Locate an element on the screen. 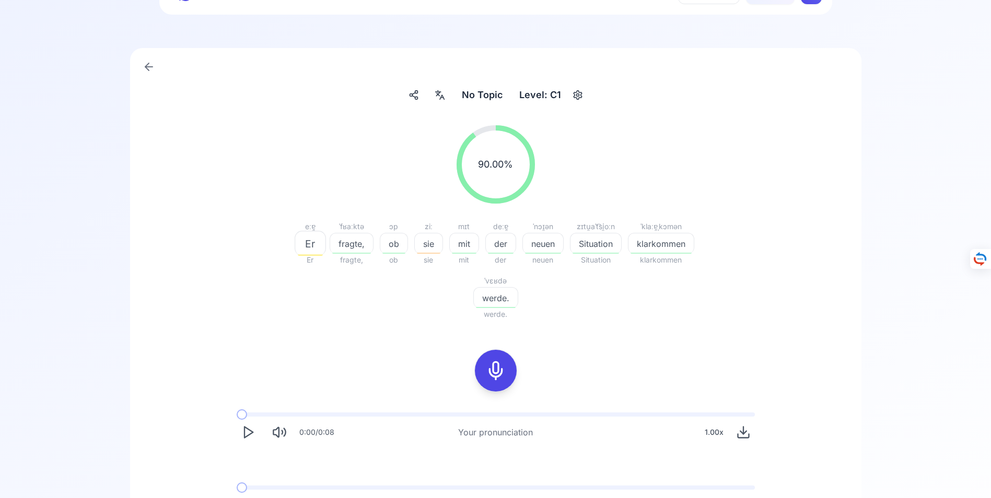 Image resolution: width=991 pixels, height=498 pixels. button: werde. is located at coordinates (496, 298).